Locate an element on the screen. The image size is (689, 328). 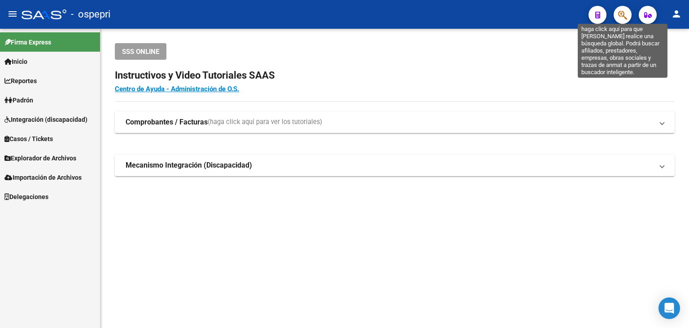
a: Centro de Ayuda - Administración de O.S. is located at coordinates (177, 89).